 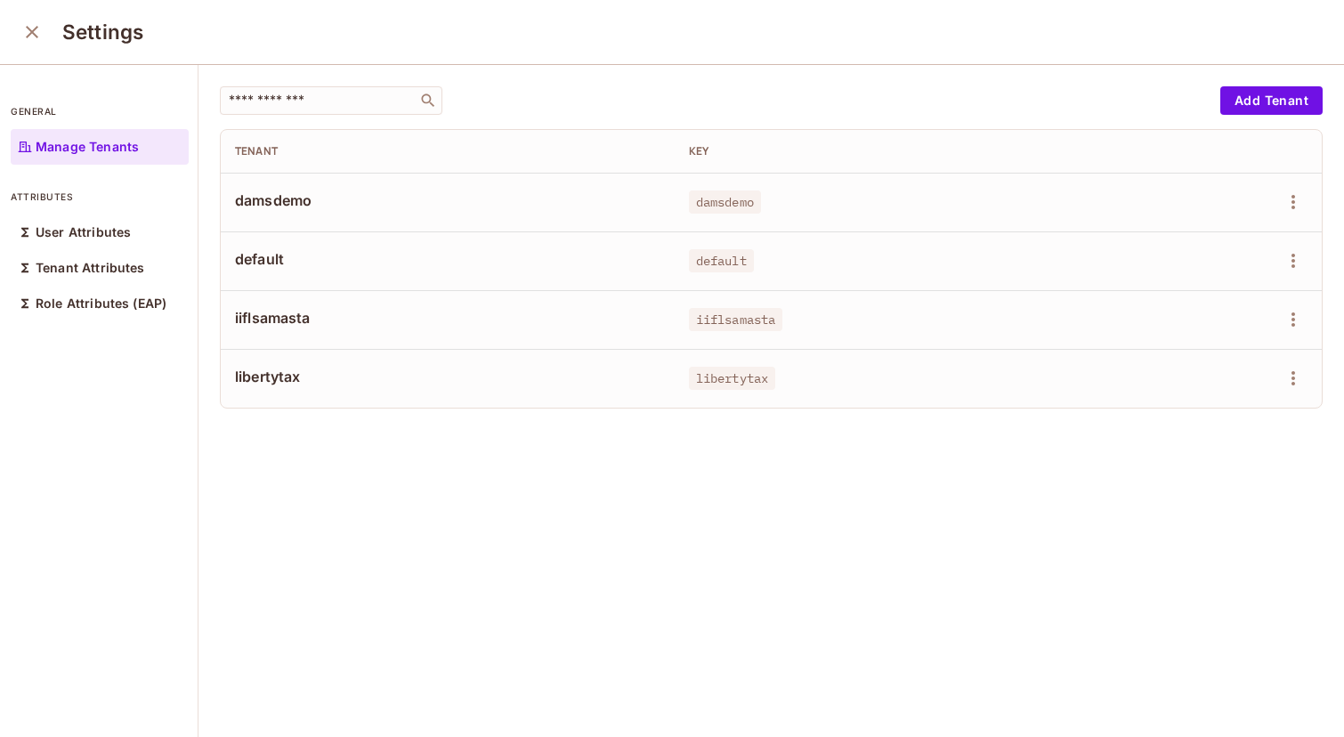 I want to click on p: general, so click(x=100, y=111).